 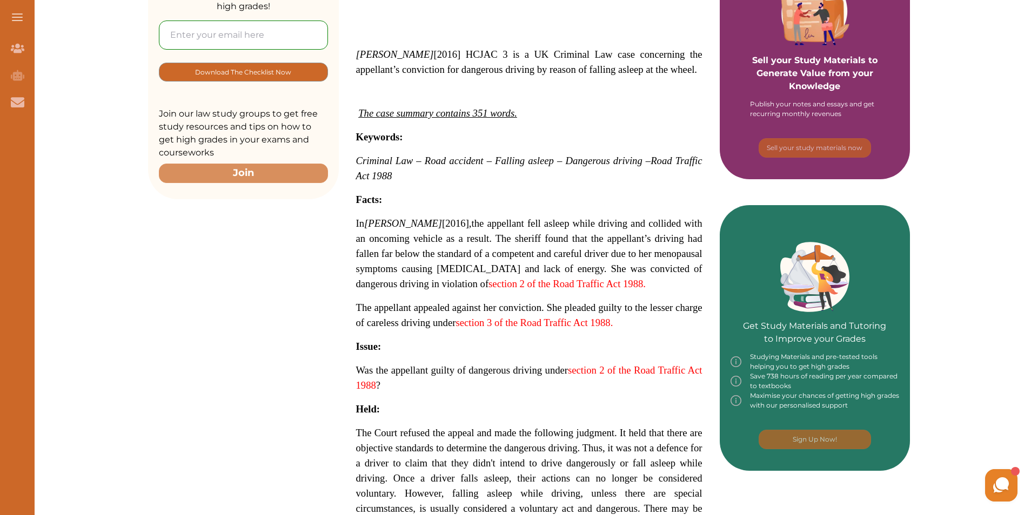 I want to click on p: Get Study Materials and Tutoring to Improve your Grades, so click(x=814, y=318).